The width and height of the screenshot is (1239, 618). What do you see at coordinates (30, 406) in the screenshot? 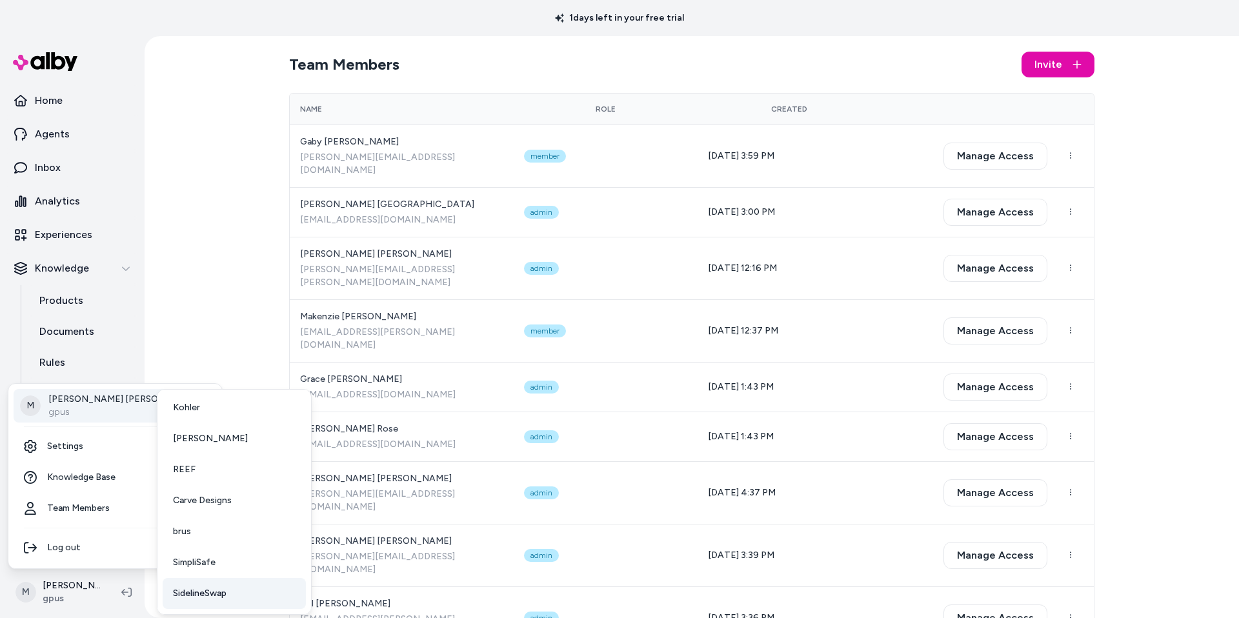
I see `span: M` at bounding box center [30, 406].